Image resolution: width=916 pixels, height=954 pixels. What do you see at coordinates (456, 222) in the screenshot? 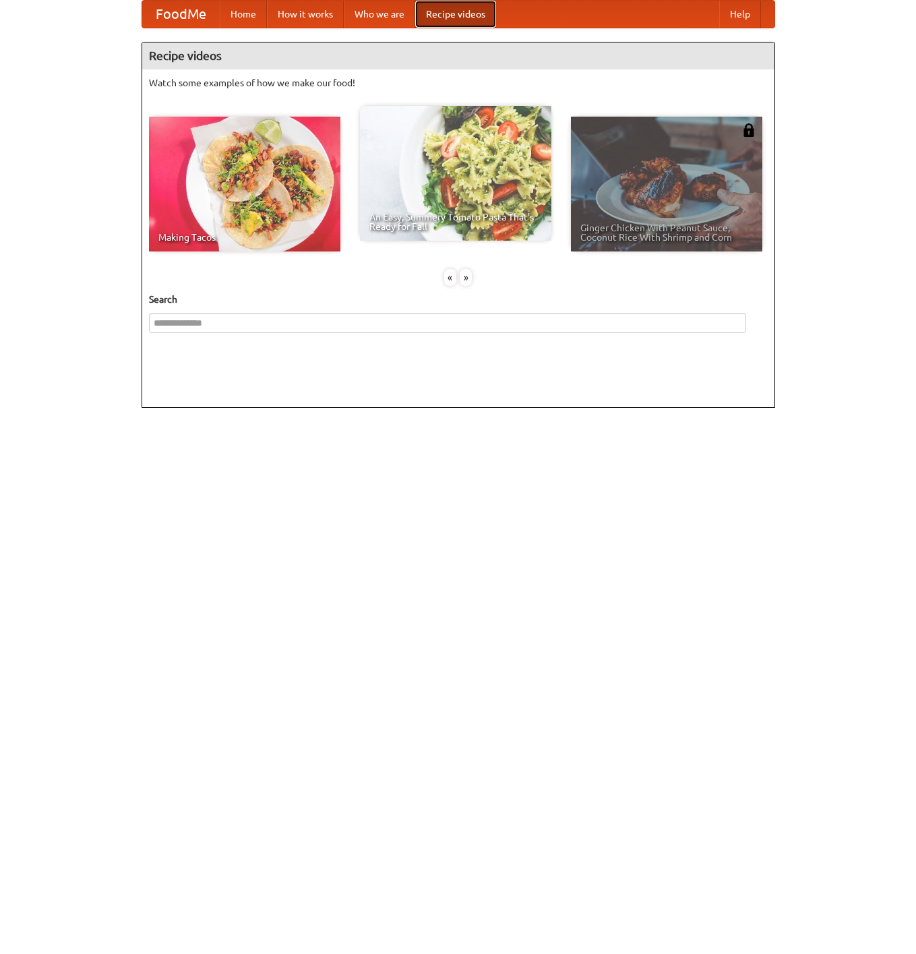
I see `span: An Easy, Summery Tomato Pasta That's Ready for Fall` at bounding box center [456, 222].